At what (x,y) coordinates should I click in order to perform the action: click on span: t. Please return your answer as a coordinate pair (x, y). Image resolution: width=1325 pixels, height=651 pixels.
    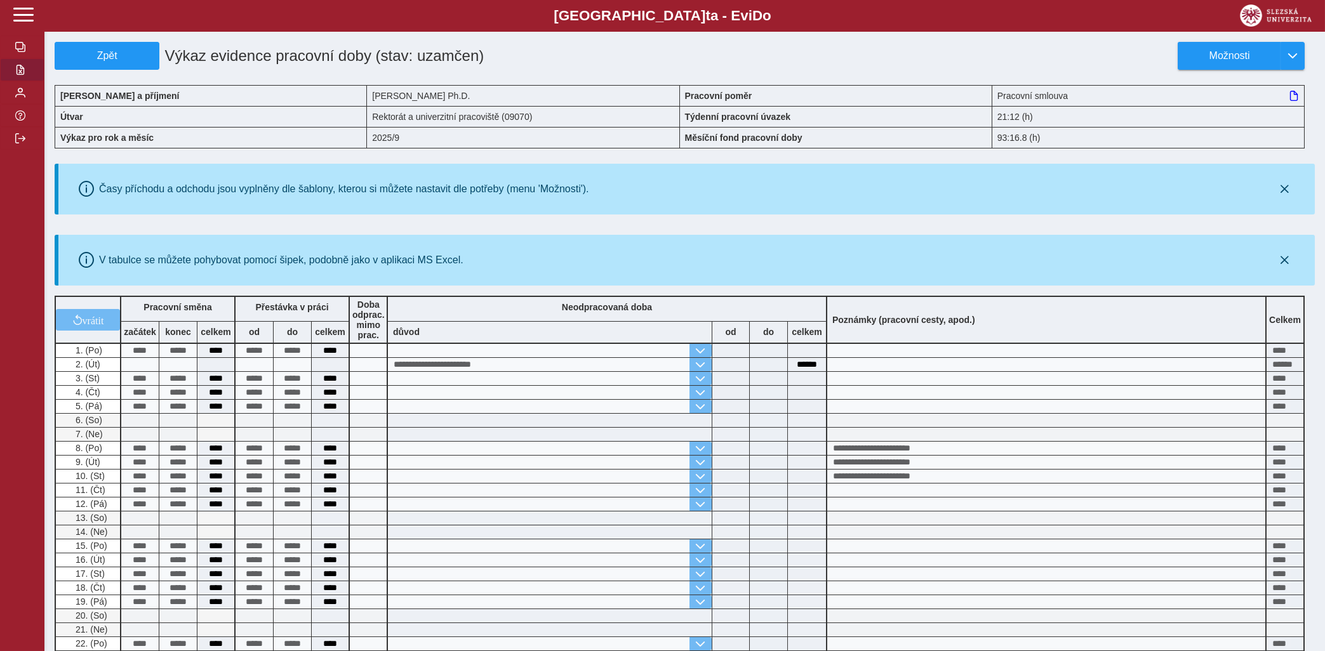
    Looking at the image, I should click on (707, 15).